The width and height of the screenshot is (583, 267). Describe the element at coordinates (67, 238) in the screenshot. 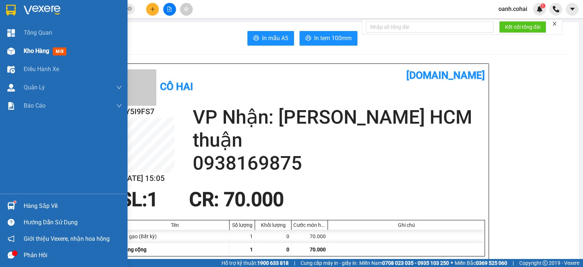

I see `span: Giới thiệu Vexere, nhận hoa hồng` at that location.